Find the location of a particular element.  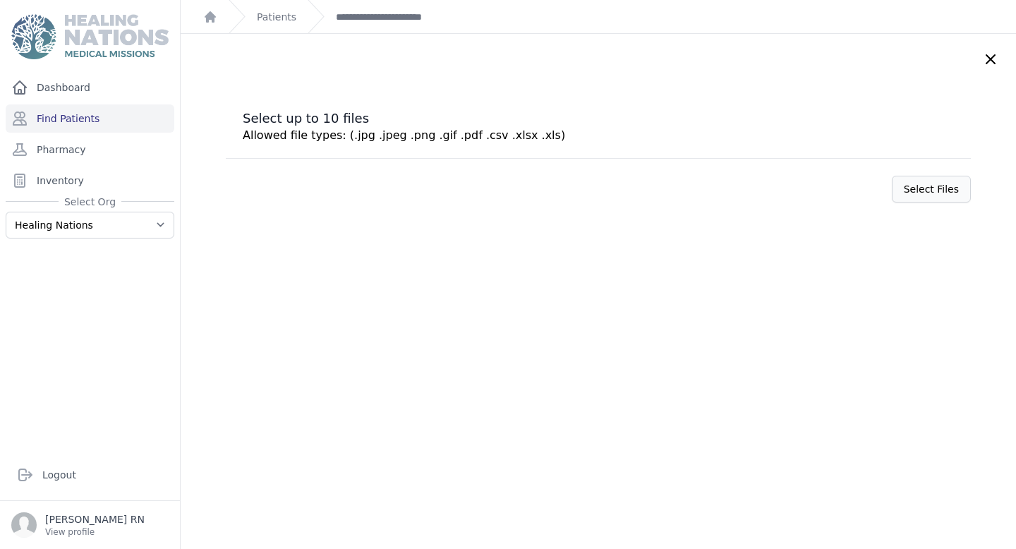

span: Select Org is located at coordinates (90, 202).